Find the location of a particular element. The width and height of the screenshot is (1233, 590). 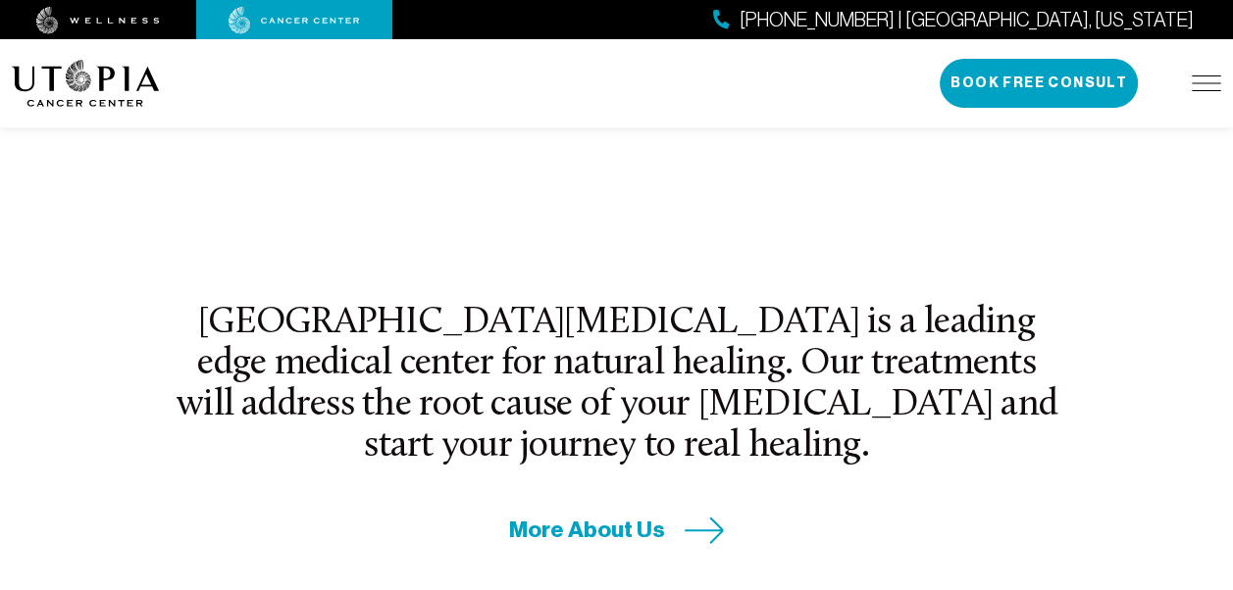

img: logo is located at coordinates (85, 83).